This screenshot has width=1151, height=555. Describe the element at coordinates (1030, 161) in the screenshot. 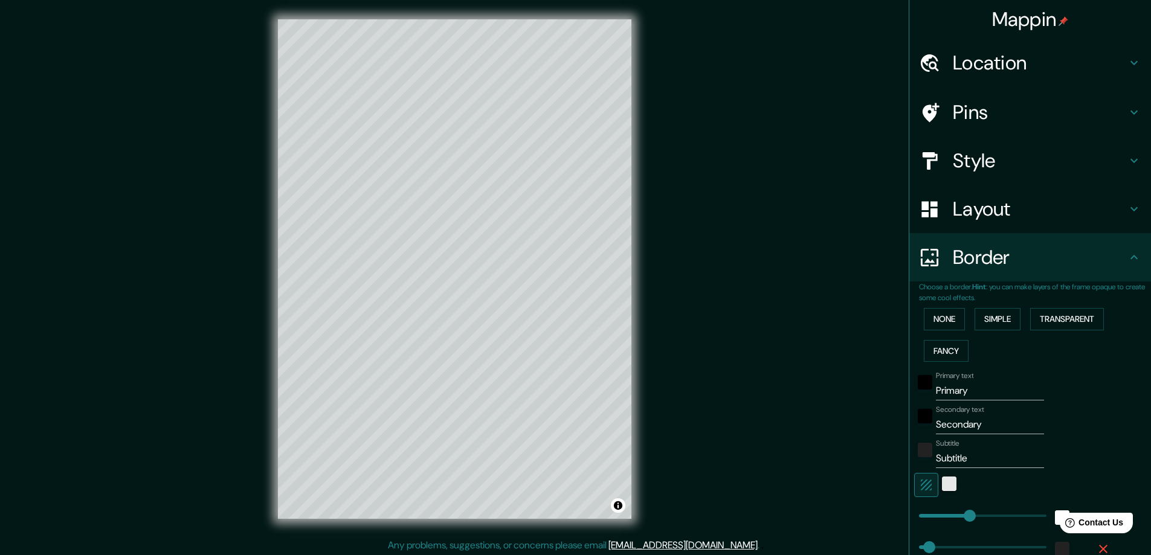

I see `div: Style` at that location.